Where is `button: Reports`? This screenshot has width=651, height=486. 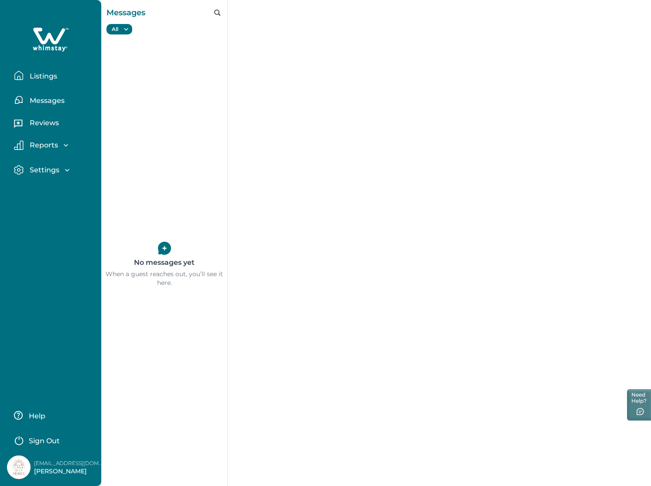 button: Reports is located at coordinates (54, 145).